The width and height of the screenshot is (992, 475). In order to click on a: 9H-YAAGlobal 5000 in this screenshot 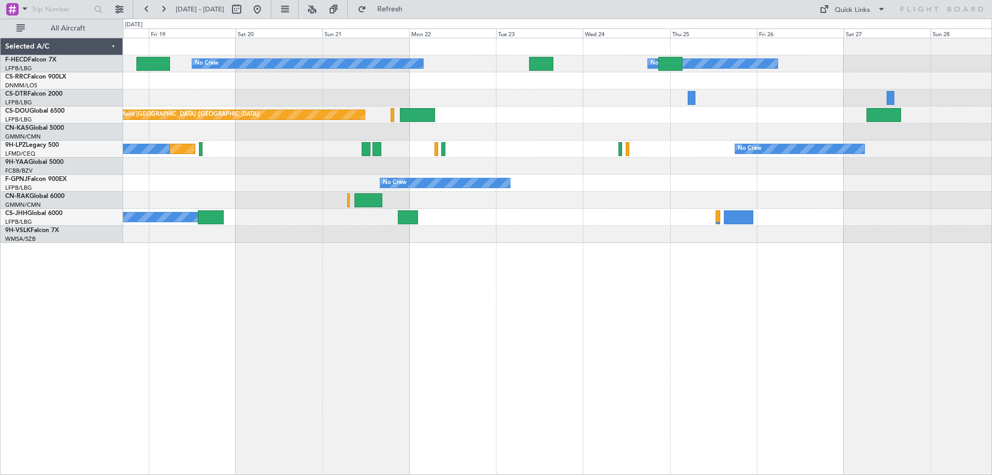, I will do `click(34, 162)`.